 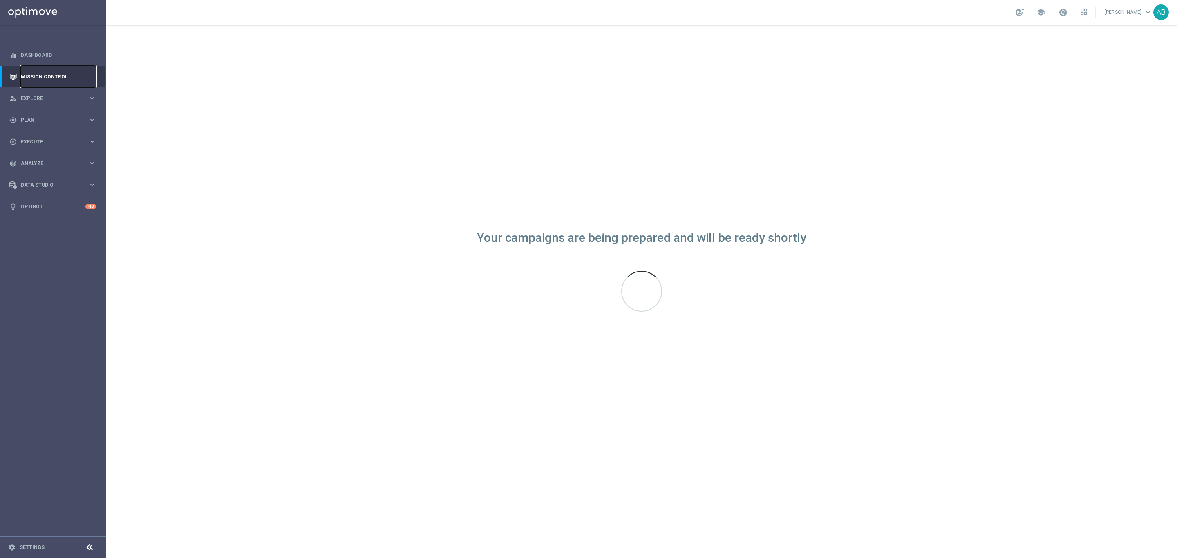 I want to click on div: equalizer Dashboard, so click(x=53, y=55).